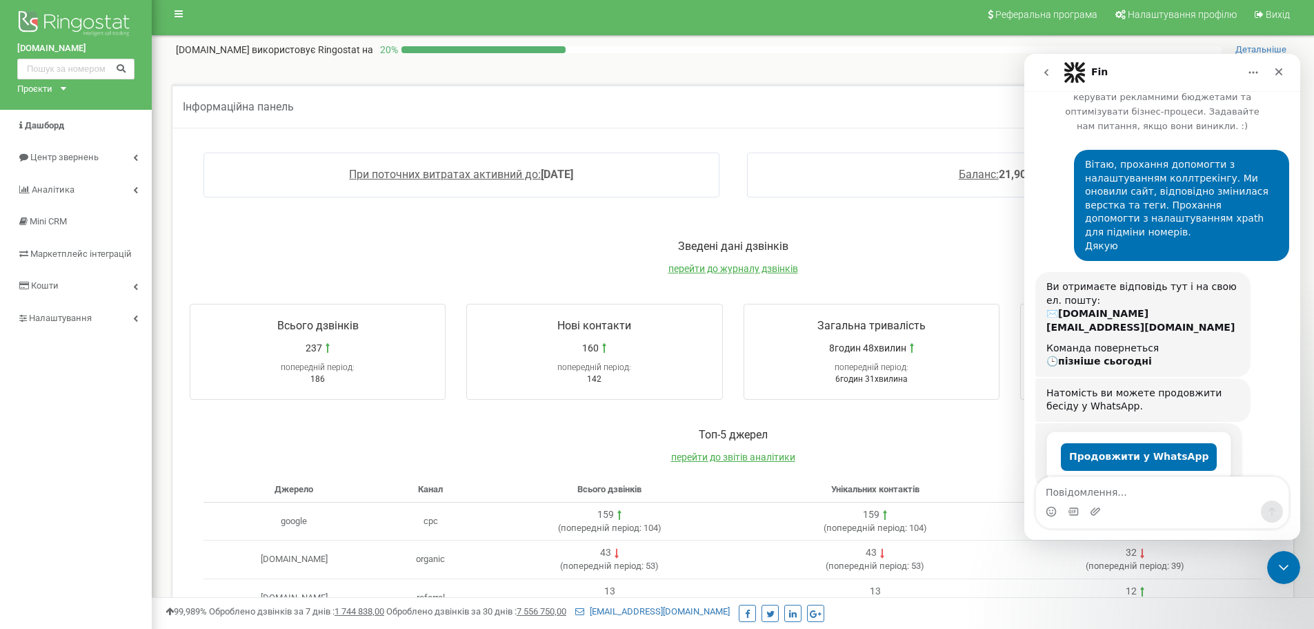  Describe the element at coordinates (138, 157) in the screenshot. I see `div: Дмитро каже…` at that location.